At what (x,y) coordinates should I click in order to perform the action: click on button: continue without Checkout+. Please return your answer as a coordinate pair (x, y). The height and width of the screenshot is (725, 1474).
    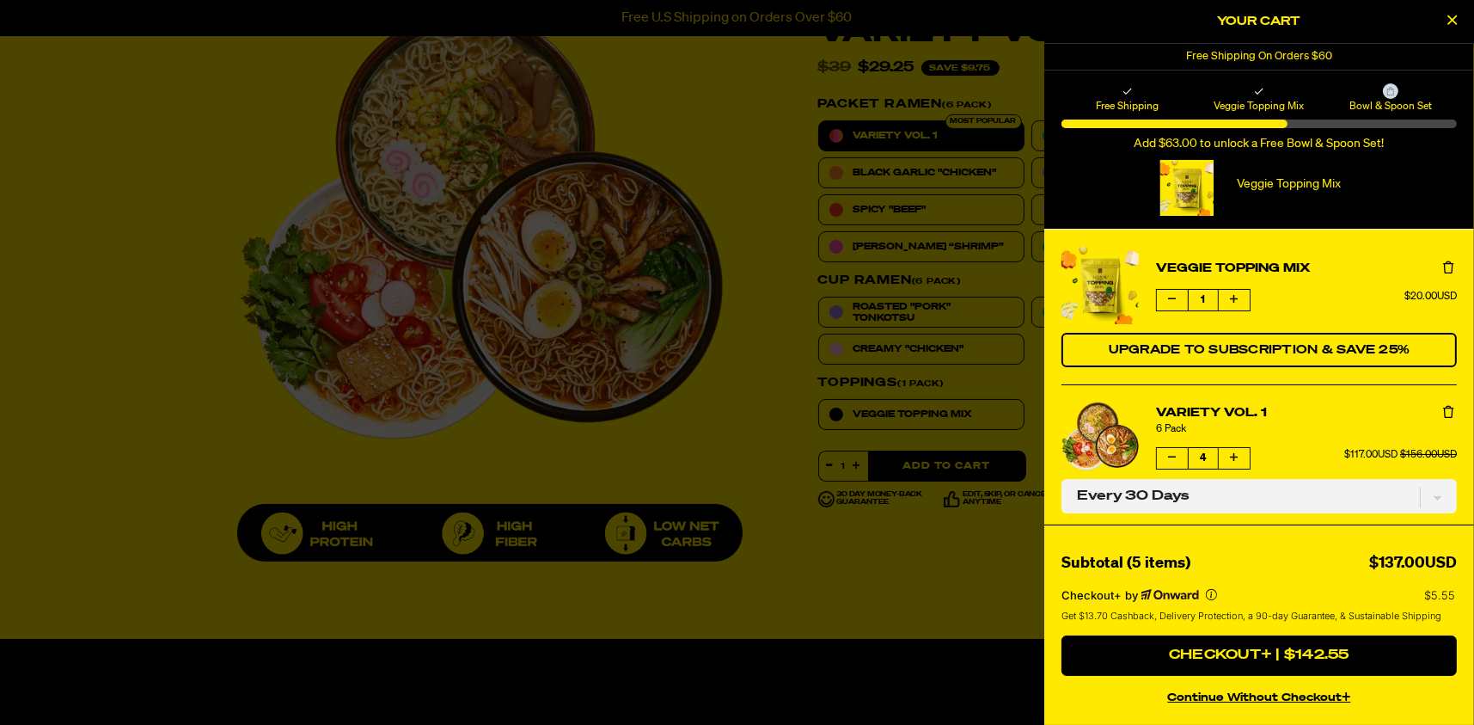
    Looking at the image, I should click on (1259, 695).